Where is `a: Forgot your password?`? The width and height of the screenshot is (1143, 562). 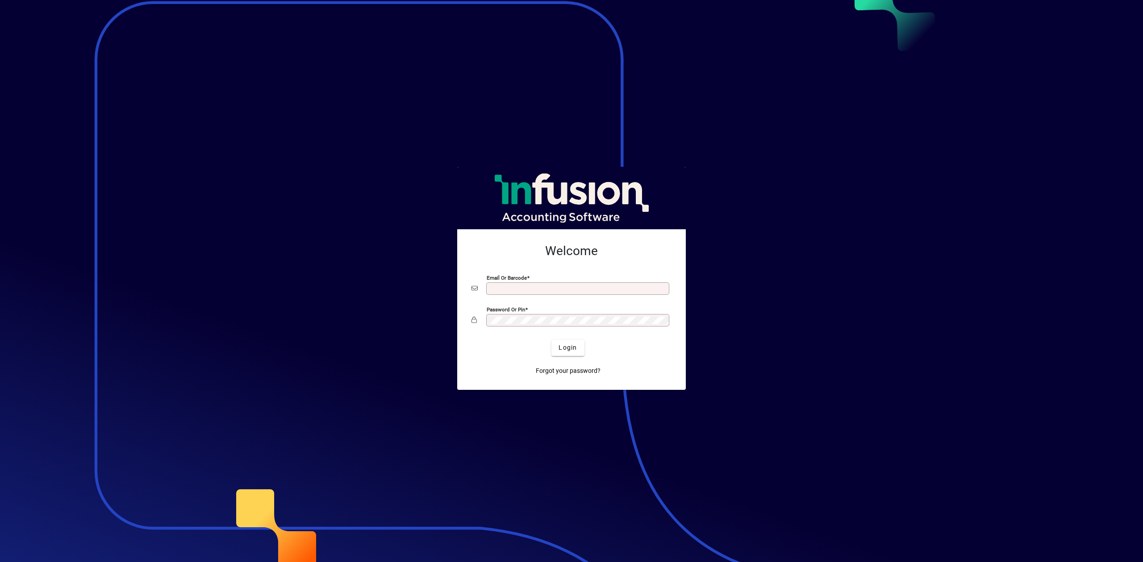
a: Forgot your password? is located at coordinates (568, 371).